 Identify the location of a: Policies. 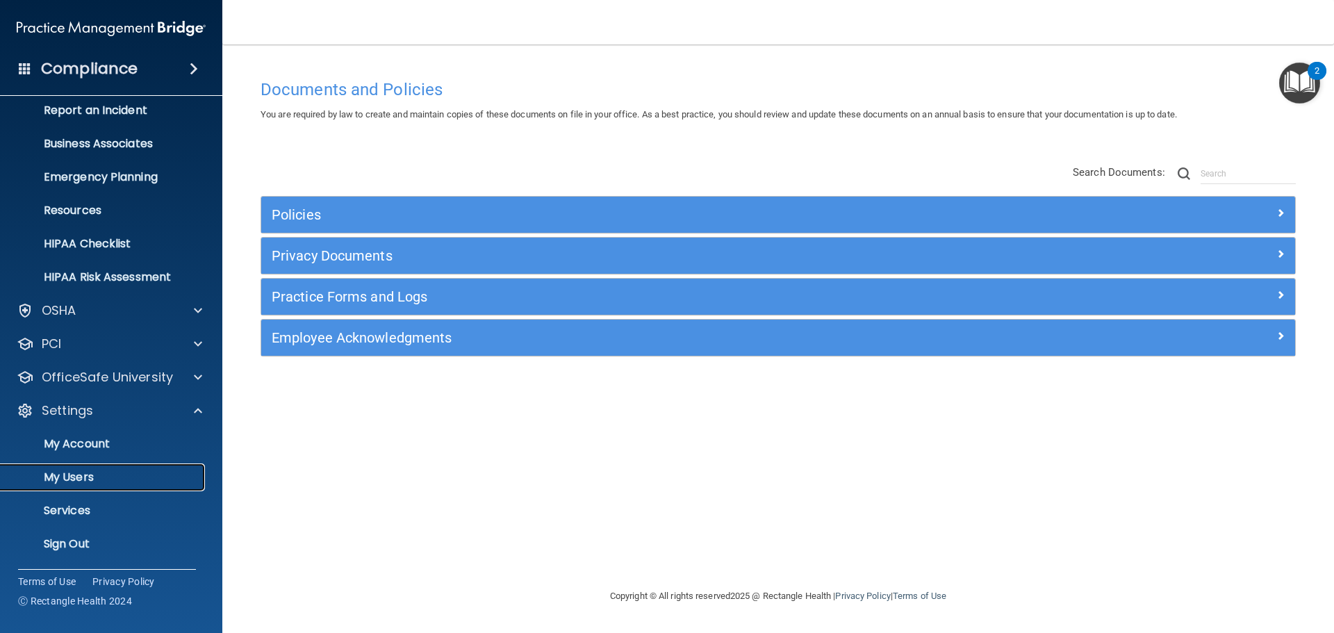
(778, 215).